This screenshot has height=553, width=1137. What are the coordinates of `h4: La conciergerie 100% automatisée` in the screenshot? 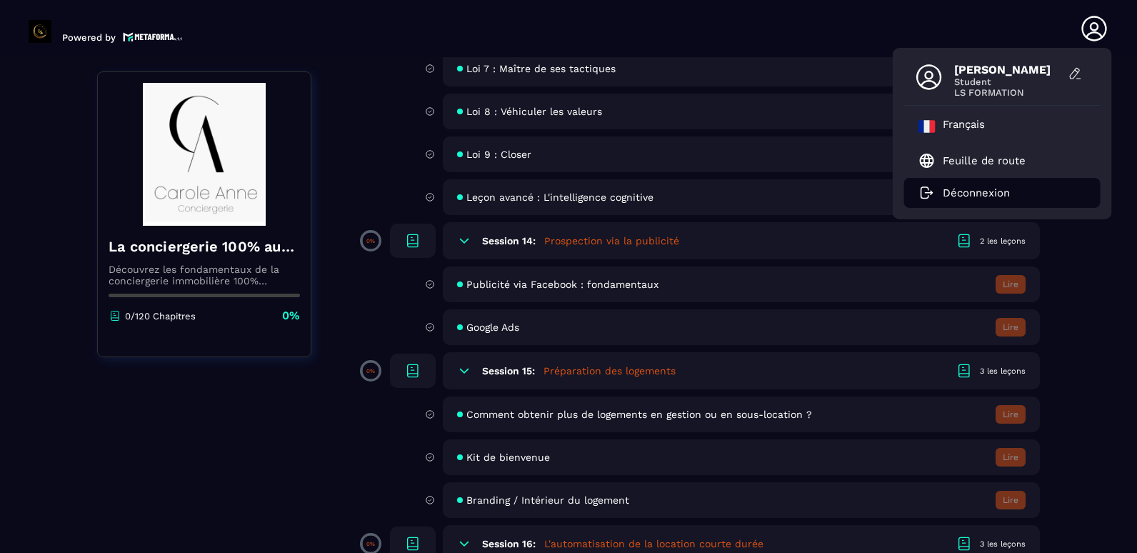 It's located at (204, 246).